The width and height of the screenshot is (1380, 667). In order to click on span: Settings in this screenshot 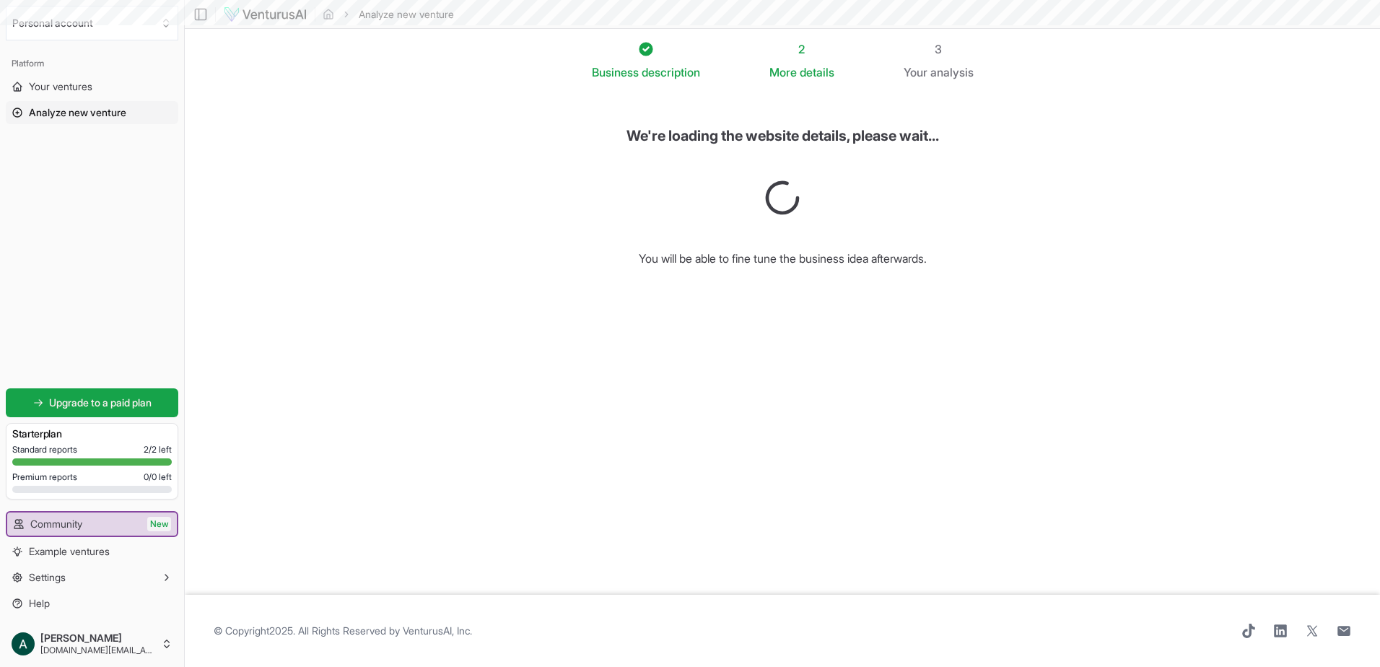, I will do `click(47, 577)`.